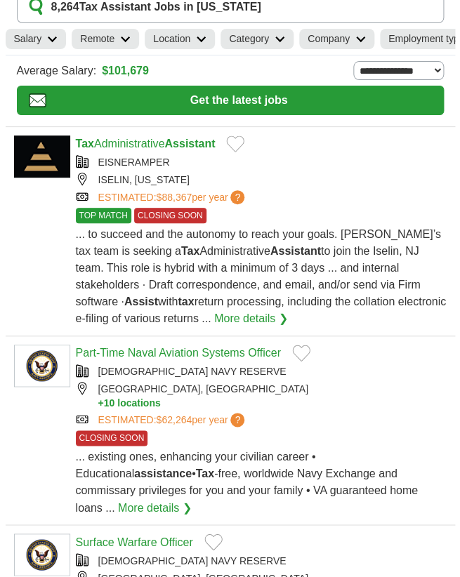 The height and width of the screenshot is (577, 460). What do you see at coordinates (230, 100) in the screenshot?
I see `button: Get the latest jobs` at bounding box center [230, 100].